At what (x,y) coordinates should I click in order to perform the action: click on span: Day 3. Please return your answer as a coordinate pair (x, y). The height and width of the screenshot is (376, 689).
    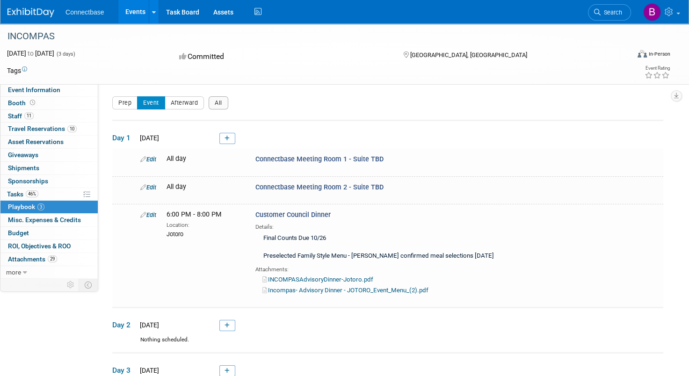
    Looking at the image, I should click on (124, 371).